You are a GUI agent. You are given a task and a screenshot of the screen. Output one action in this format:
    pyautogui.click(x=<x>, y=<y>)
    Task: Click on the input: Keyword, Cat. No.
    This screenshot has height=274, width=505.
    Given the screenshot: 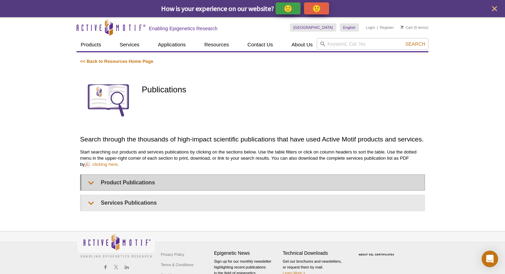 What is the action you would take?
    pyautogui.click(x=372, y=44)
    